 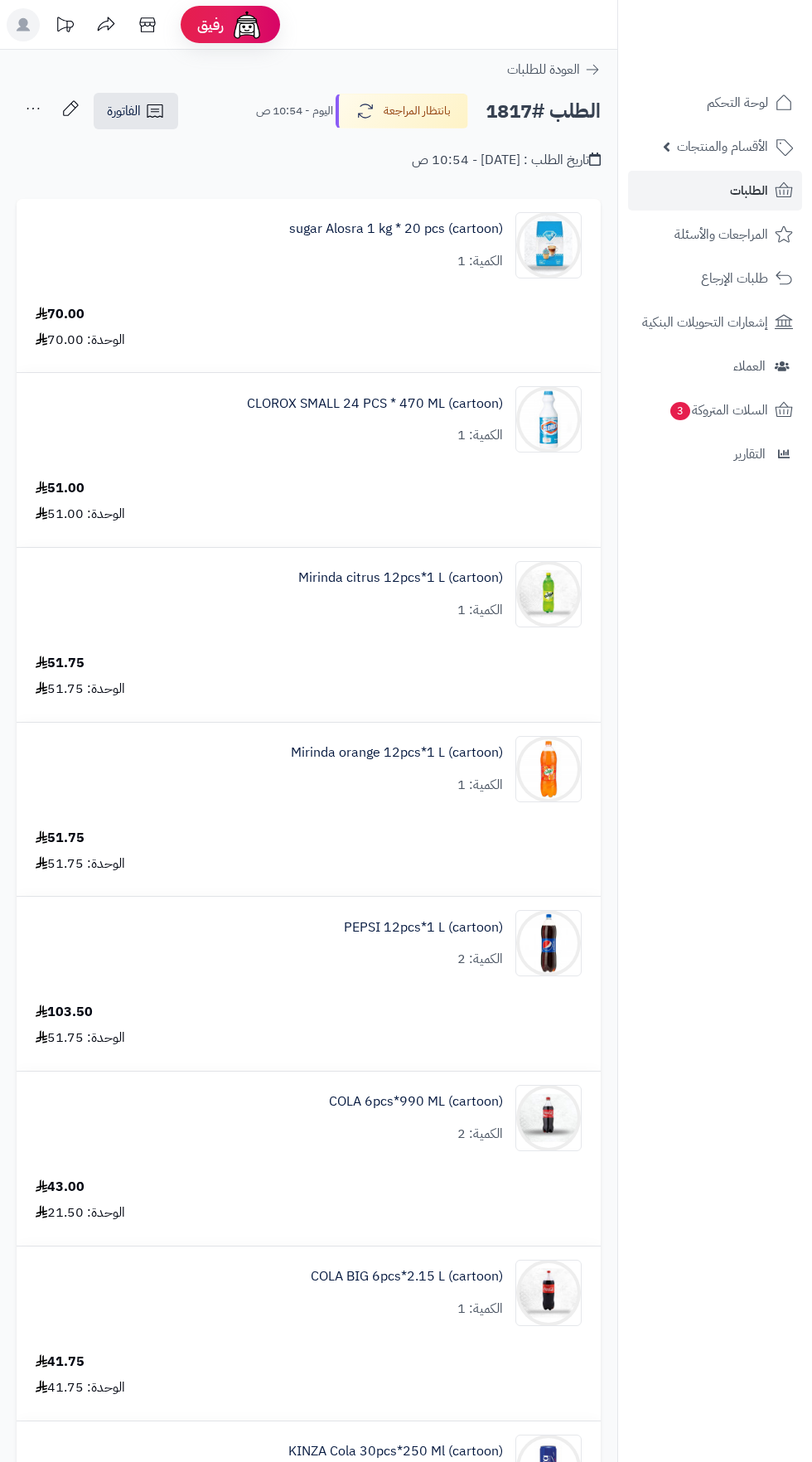 I want to click on a: لوحة التحكم, so click(x=716, y=103).